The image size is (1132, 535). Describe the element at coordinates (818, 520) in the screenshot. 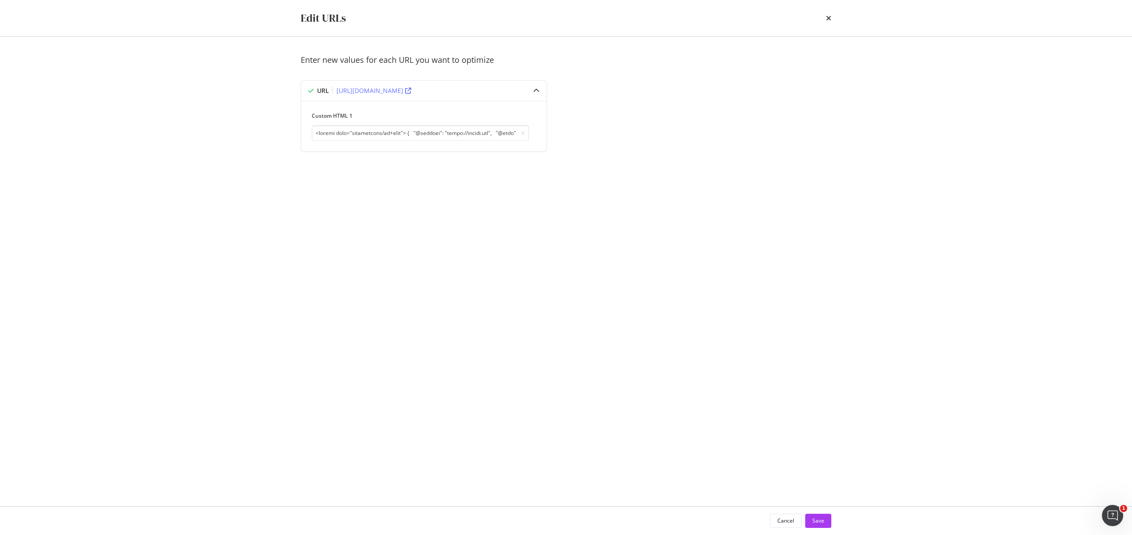

I see `button: Save` at that location.